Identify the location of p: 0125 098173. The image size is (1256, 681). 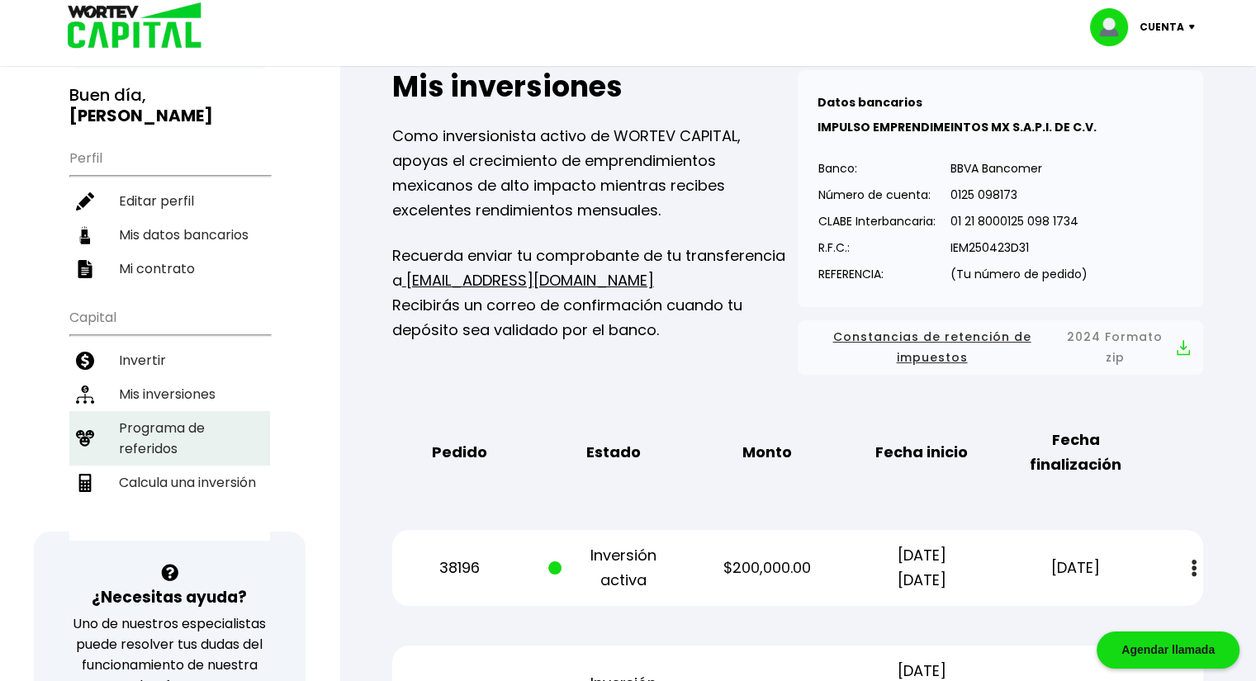
(1019, 195).